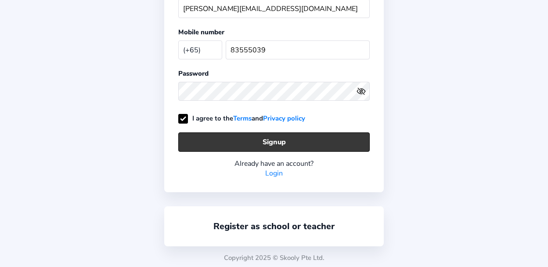 The image size is (548, 267). Describe the element at coordinates (193, 73) in the screenshot. I see `label: Password` at that location.